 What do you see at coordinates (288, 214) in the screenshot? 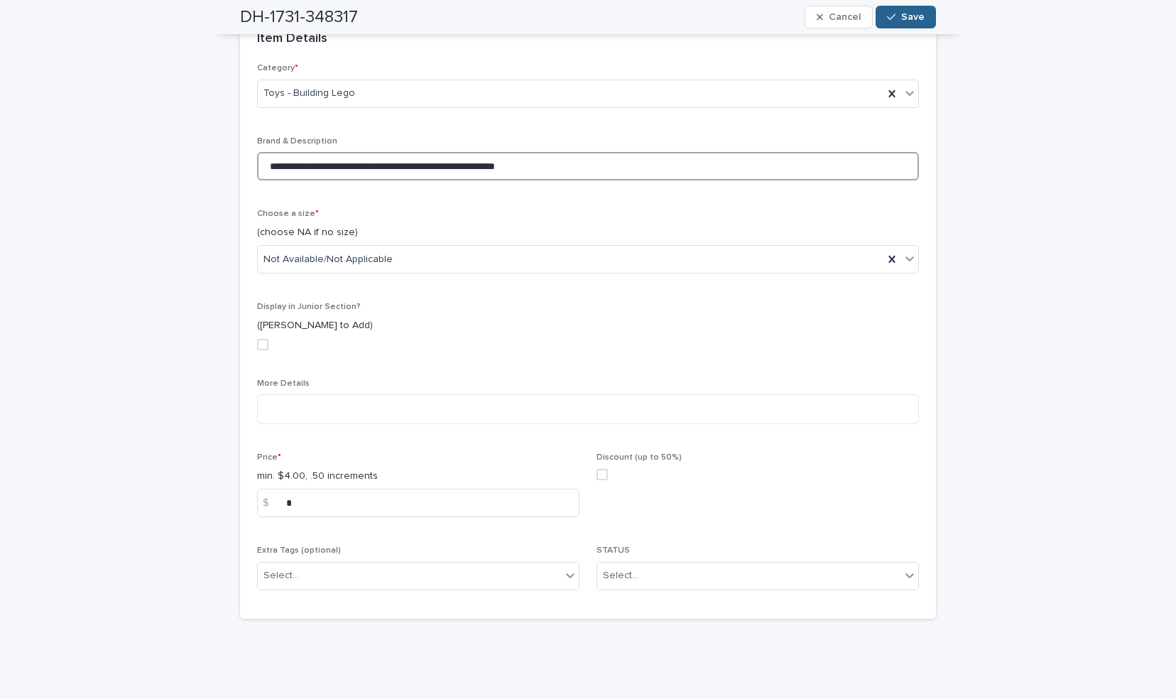
I see `span: Choose a size` at bounding box center [288, 214].